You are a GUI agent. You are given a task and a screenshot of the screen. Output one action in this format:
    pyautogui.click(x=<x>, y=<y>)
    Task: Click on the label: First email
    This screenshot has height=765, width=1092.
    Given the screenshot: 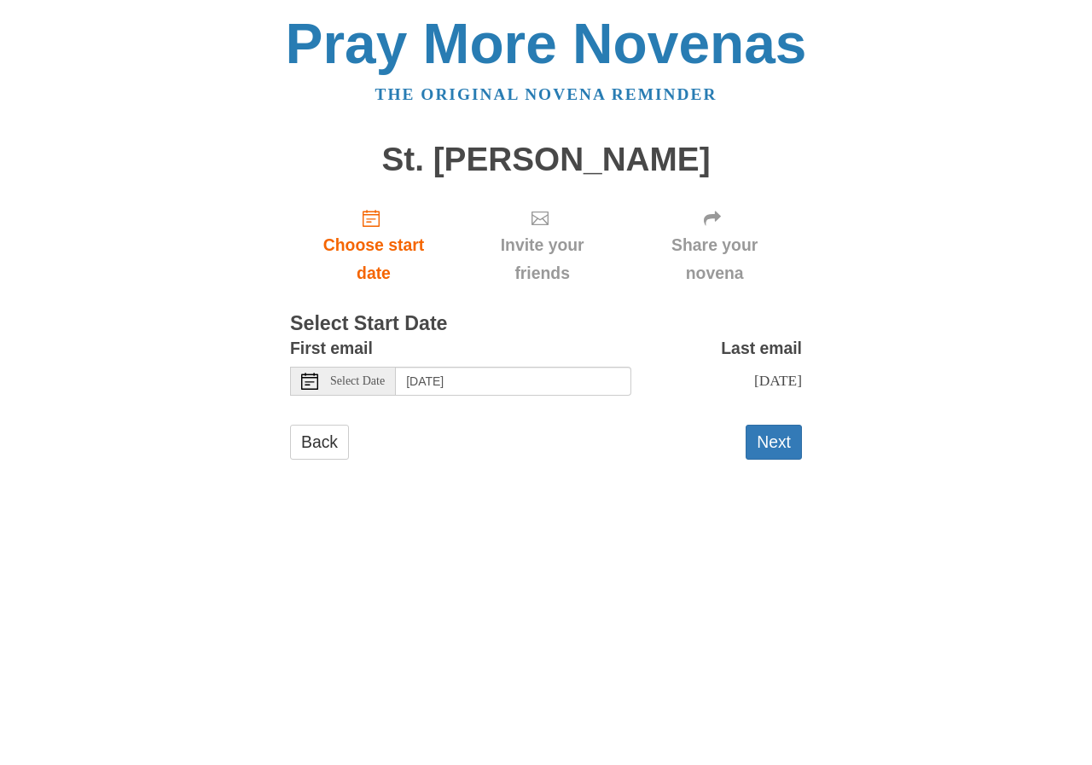 What is the action you would take?
    pyautogui.click(x=331, y=348)
    